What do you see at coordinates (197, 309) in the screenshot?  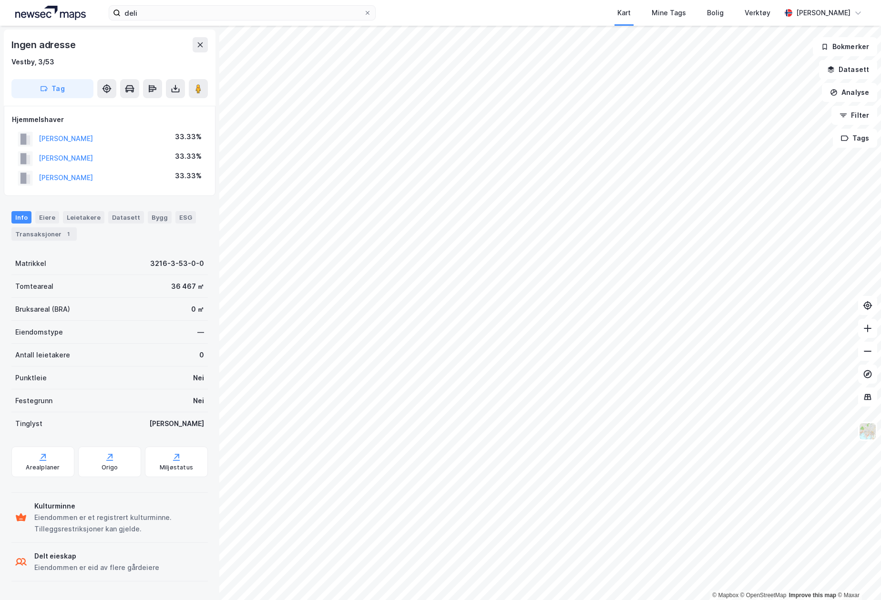 I see `div: 0 ㎡` at bounding box center [197, 309].